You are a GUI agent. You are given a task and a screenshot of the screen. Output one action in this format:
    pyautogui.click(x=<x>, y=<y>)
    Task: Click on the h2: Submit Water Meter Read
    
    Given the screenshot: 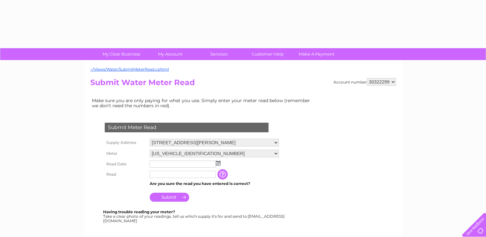 What is the action you would take?
    pyautogui.click(x=243, y=84)
    